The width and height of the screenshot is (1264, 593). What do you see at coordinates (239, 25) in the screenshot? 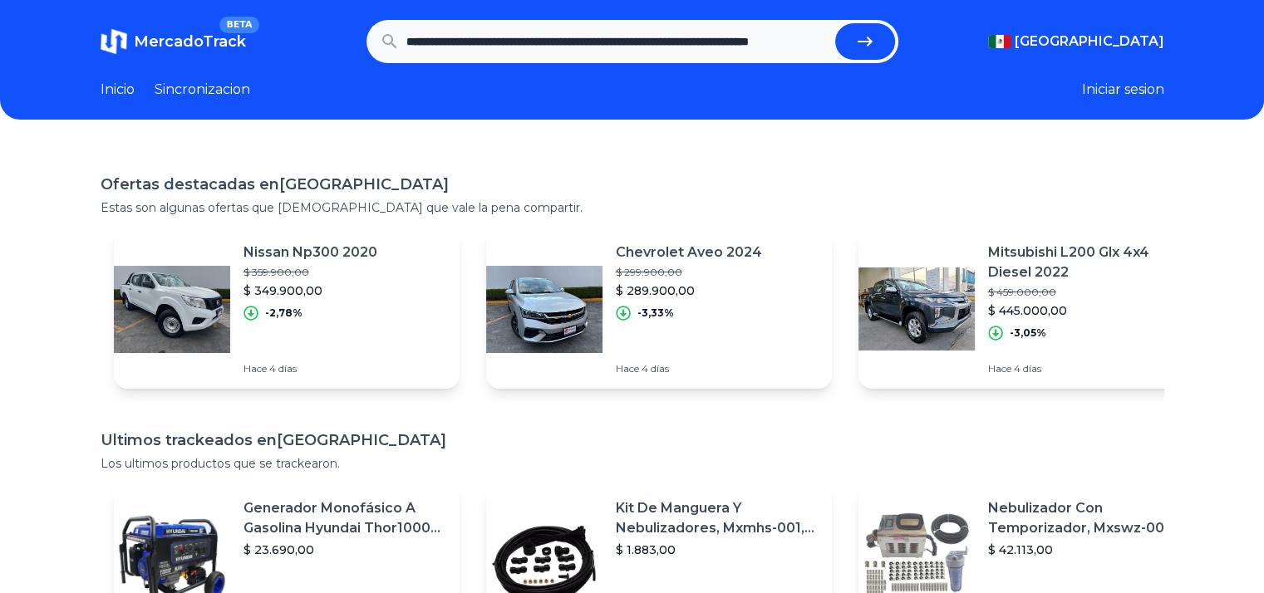
I see `span: BETA` at bounding box center [239, 25].